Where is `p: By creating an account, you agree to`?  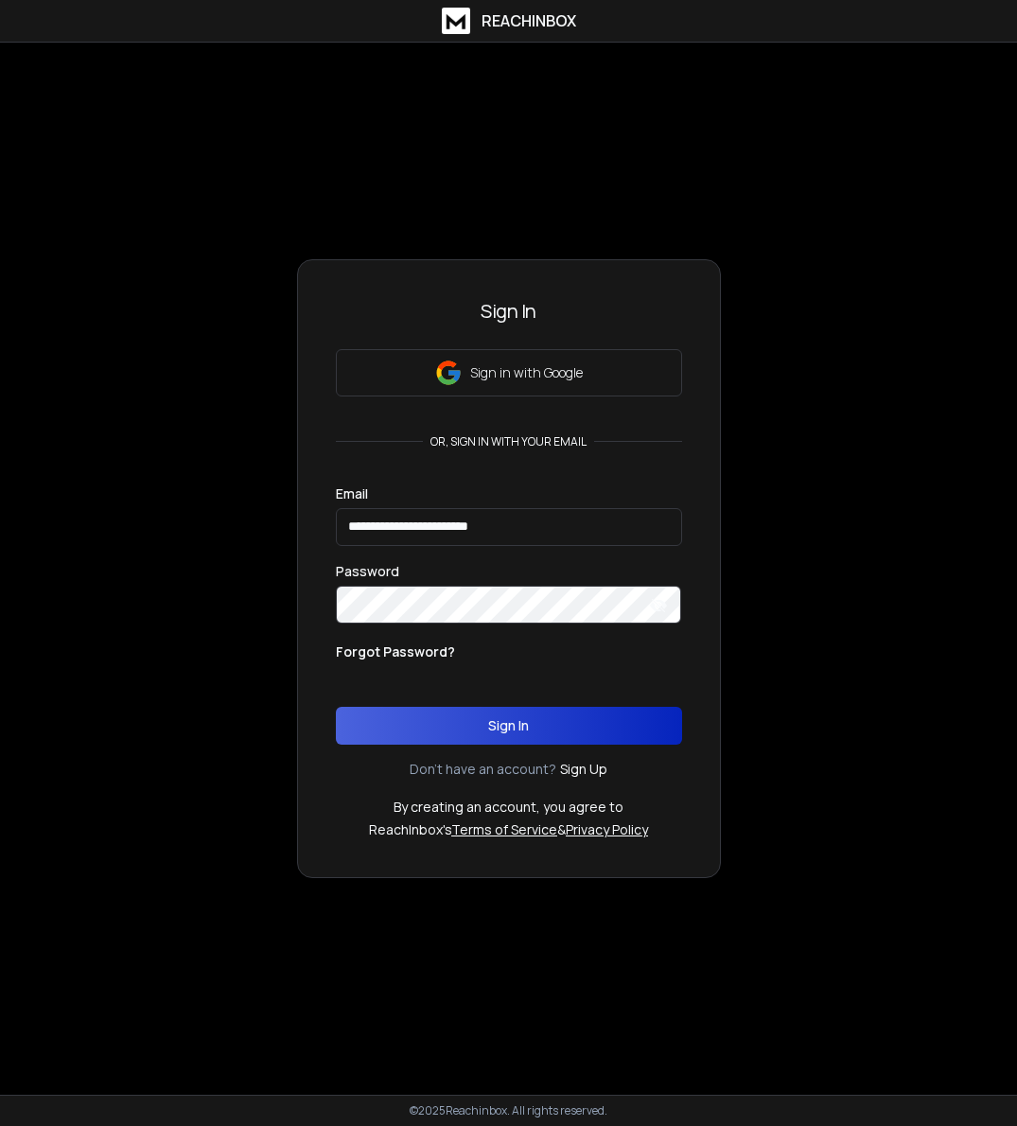
p: By creating an account, you agree to is located at coordinates (508, 807).